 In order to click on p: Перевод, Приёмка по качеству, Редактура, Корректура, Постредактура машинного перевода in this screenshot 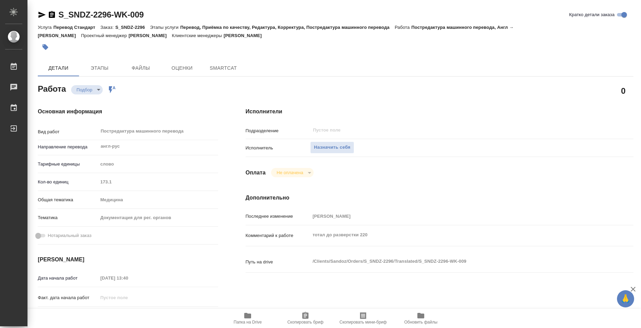, I will do `click(288, 27)`.